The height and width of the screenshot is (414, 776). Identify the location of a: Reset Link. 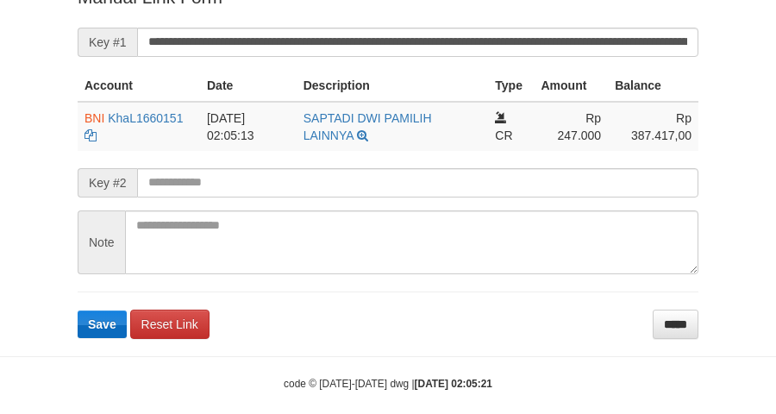
(170, 324).